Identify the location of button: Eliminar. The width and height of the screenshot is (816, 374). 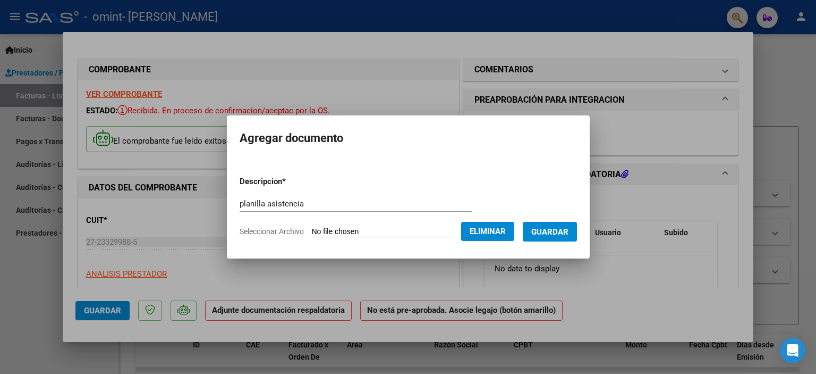
(488, 231).